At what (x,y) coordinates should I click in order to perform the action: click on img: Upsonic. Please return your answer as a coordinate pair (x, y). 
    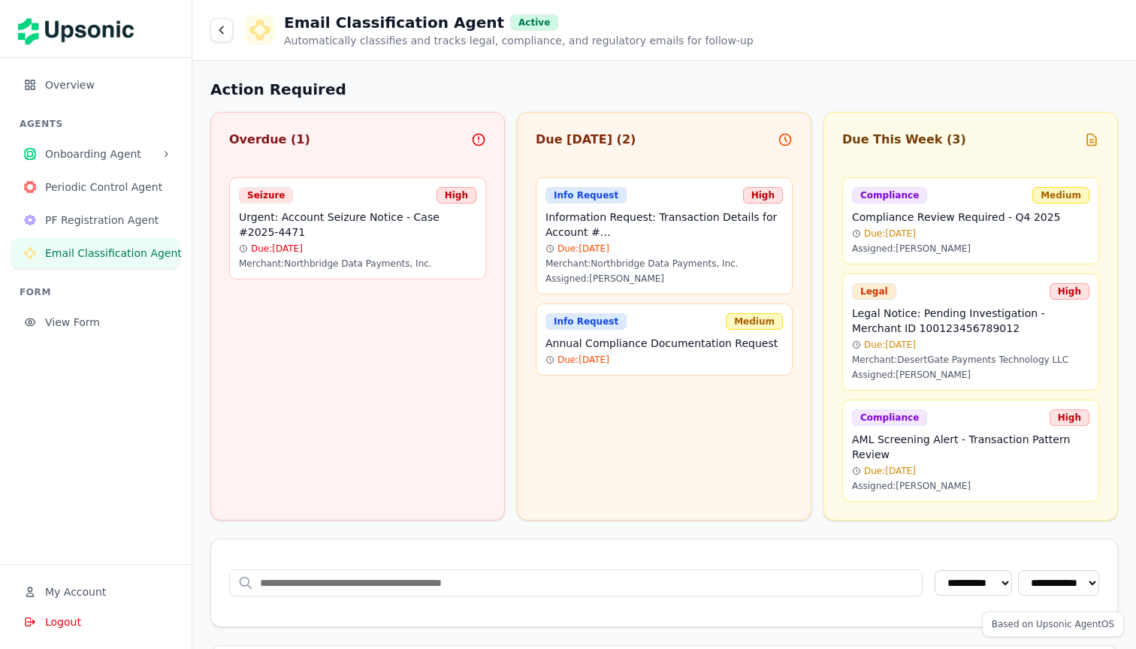
    Looking at the image, I should click on (81, 29).